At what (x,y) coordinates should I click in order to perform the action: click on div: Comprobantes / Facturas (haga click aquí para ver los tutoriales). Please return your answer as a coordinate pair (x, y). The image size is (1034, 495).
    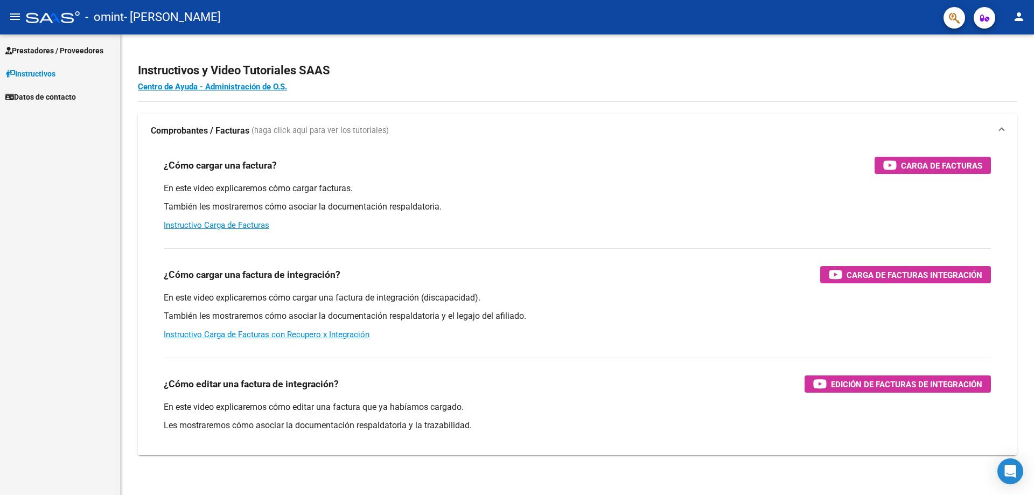
    Looking at the image, I should click on (577, 301).